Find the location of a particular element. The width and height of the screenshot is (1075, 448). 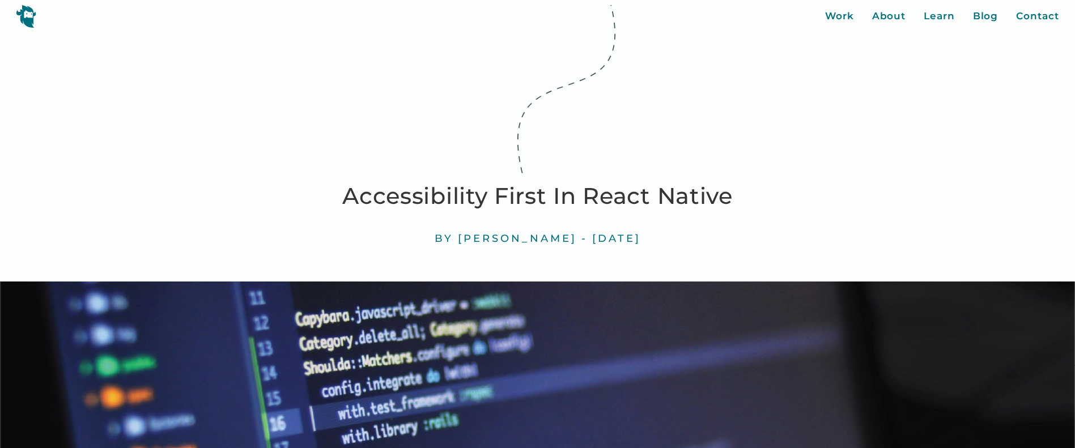

div: By is located at coordinates (444, 239).